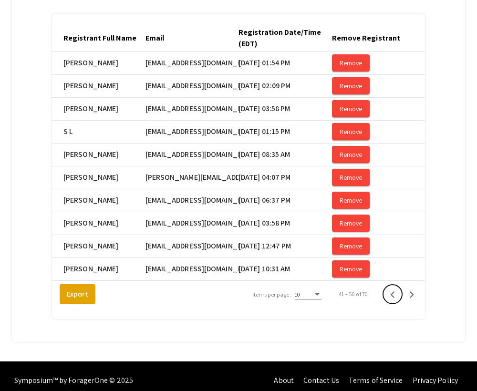 The width and height of the screenshot is (477, 391). What do you see at coordinates (297, 295) in the screenshot?
I see `span: 10` at bounding box center [297, 295].